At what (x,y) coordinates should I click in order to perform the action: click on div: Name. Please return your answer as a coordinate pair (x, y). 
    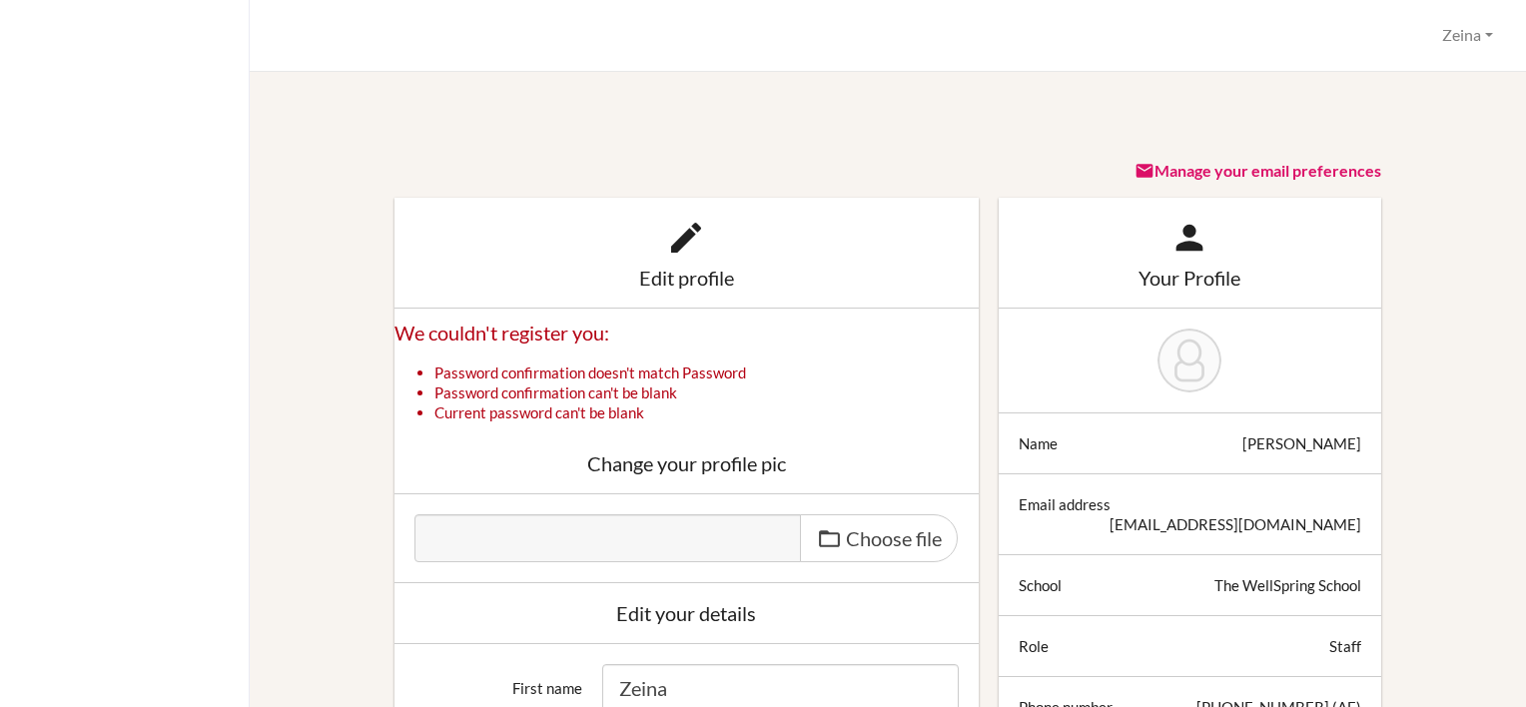
    Looking at the image, I should click on (1037, 443).